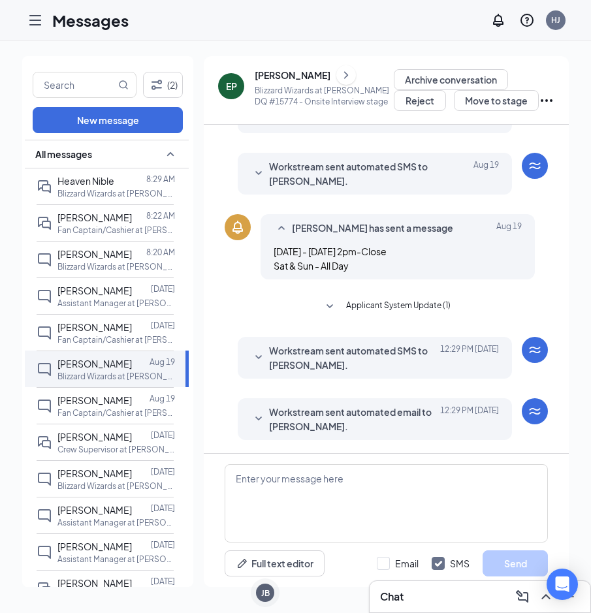  Describe the element at coordinates (498, 20) in the screenshot. I see `svg: Notifications` at that location.